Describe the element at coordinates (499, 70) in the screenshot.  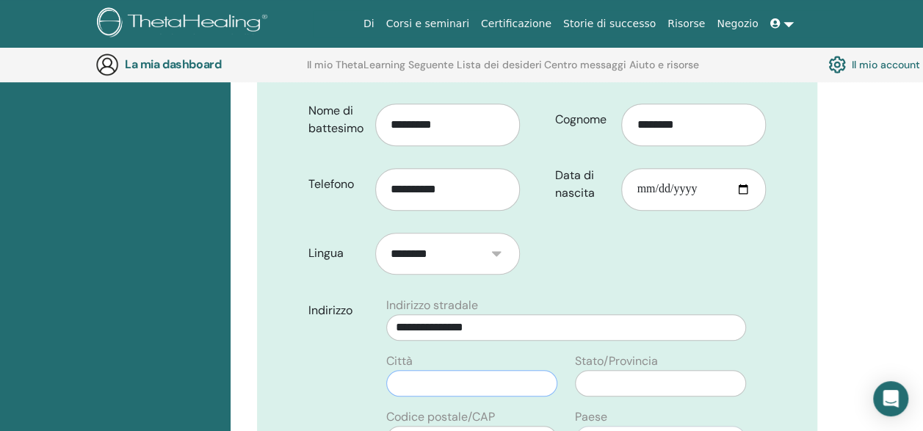
I see `a: Lista dei desideri` at that location.